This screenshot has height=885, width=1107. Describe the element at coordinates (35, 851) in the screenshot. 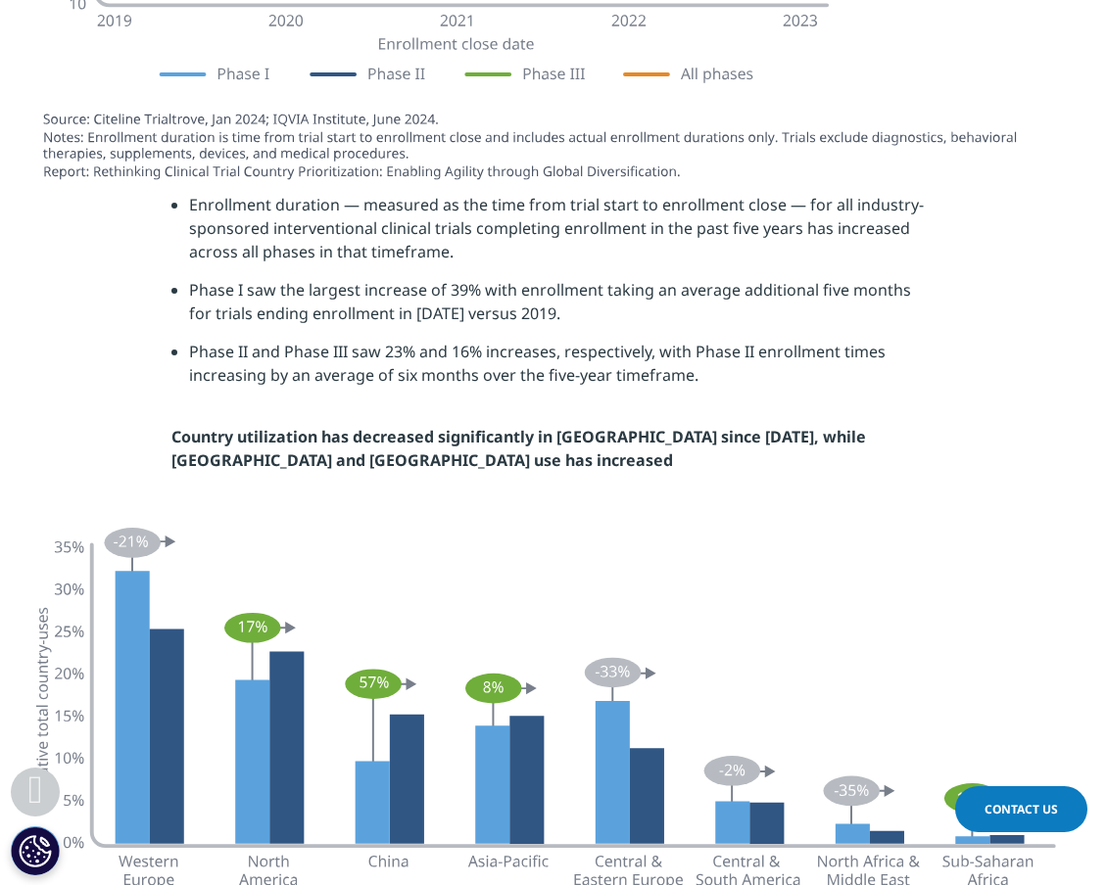

I see `button: Cookies Settings` at that location.